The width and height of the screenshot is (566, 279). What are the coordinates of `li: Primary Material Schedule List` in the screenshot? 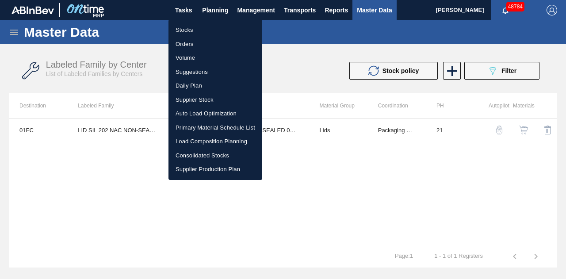 It's located at (215, 128).